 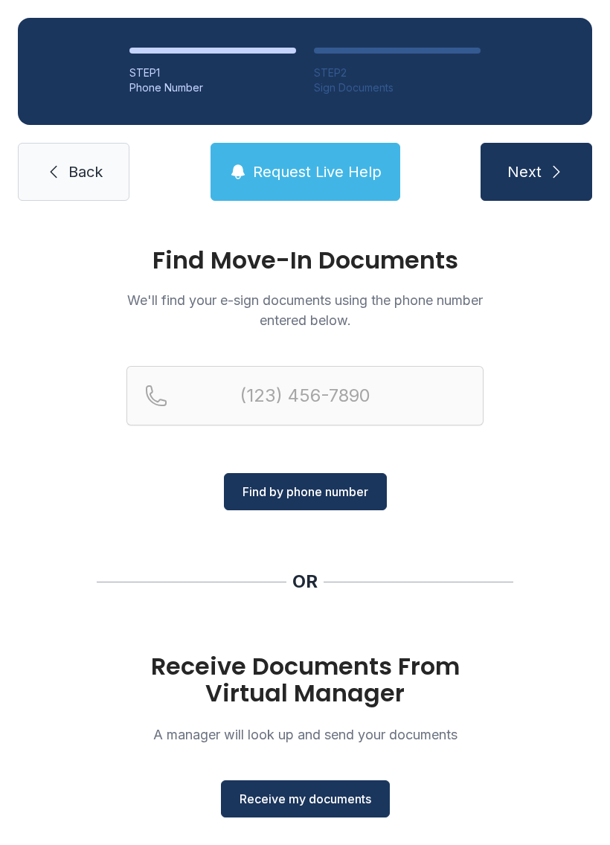 I want to click on input: Reservation phone number, so click(x=305, y=396).